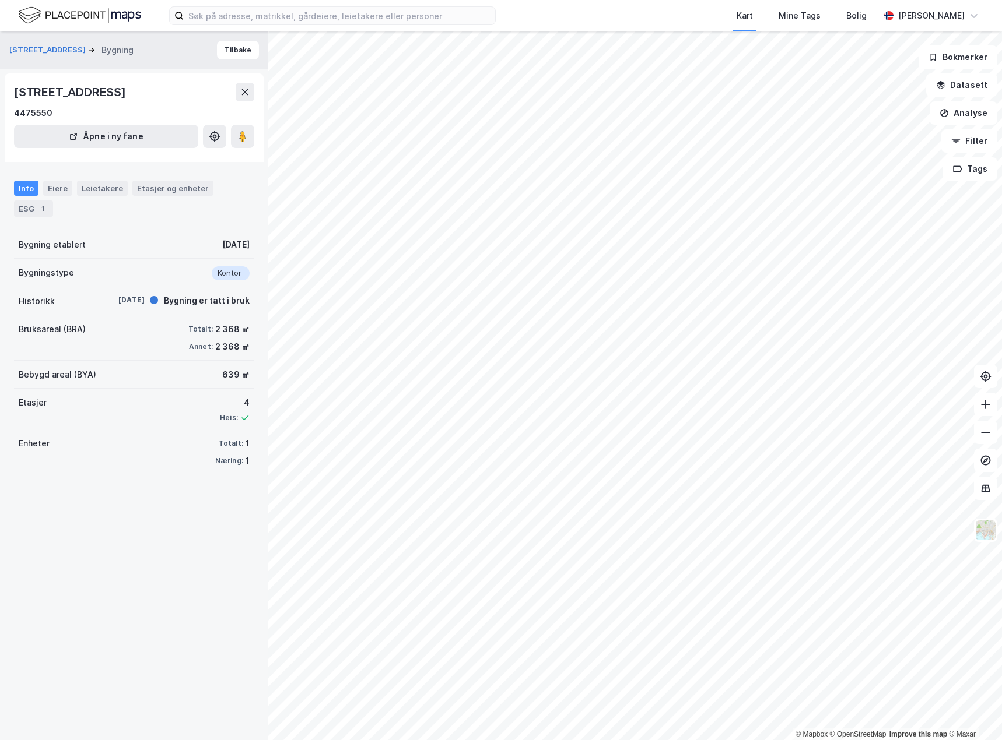 The image size is (1002, 740). What do you see at coordinates (206, 301) in the screenshot?
I see `div: Bygning er tatt i bruk` at bounding box center [206, 301].